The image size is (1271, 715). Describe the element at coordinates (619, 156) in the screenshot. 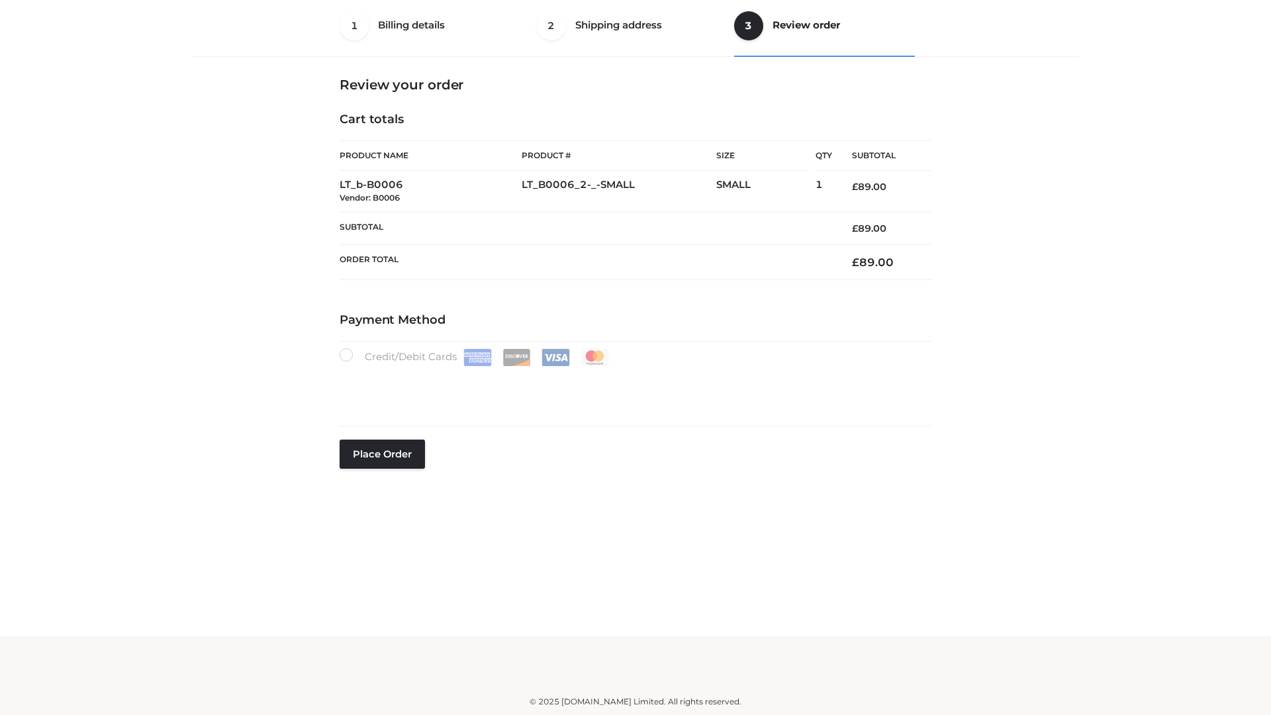

I see `th: Product #` at that location.